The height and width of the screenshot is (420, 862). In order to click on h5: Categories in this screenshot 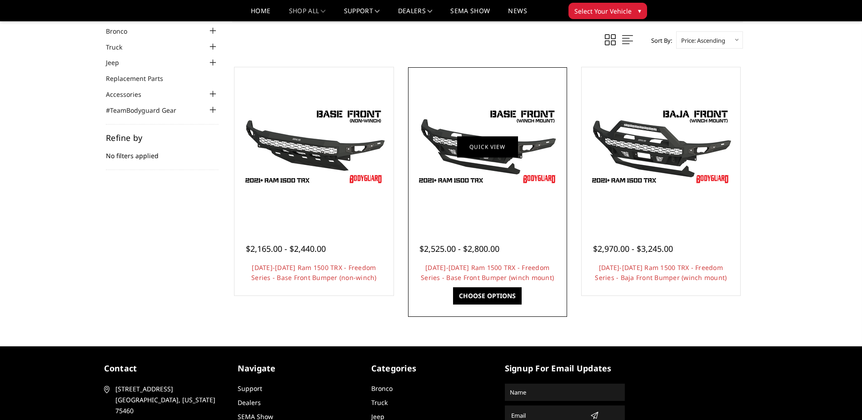, I will do `click(431, 368)`.